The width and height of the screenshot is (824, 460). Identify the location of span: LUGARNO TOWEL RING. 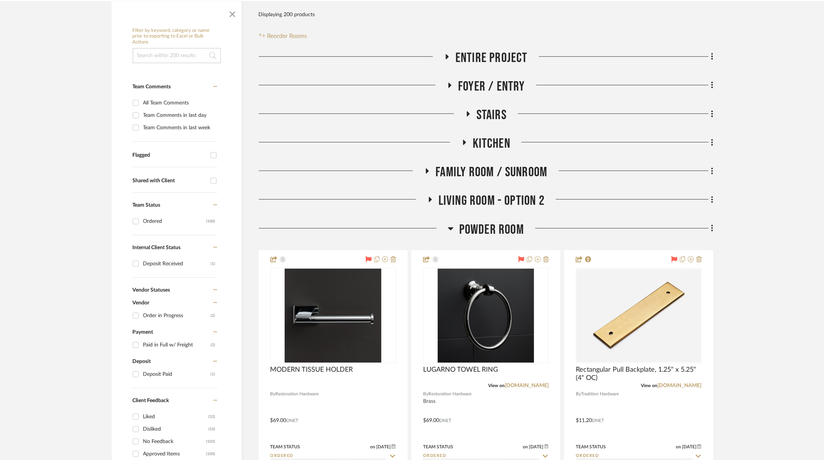
(460, 370).